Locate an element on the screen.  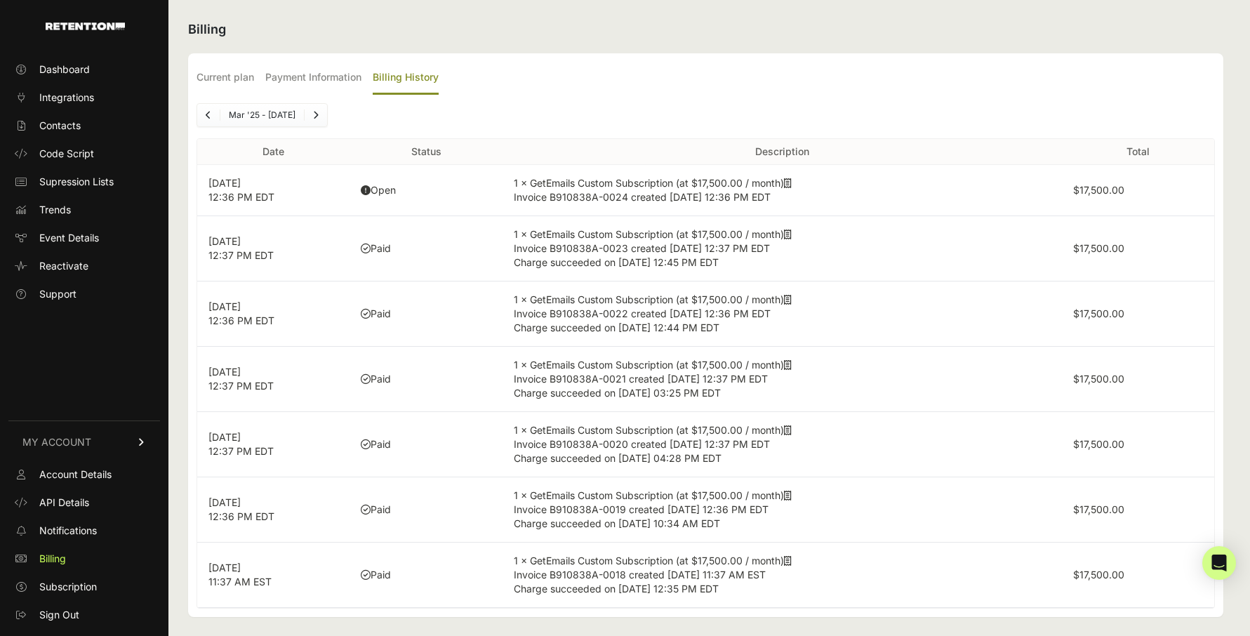
a: Sign Out is located at coordinates (84, 615).